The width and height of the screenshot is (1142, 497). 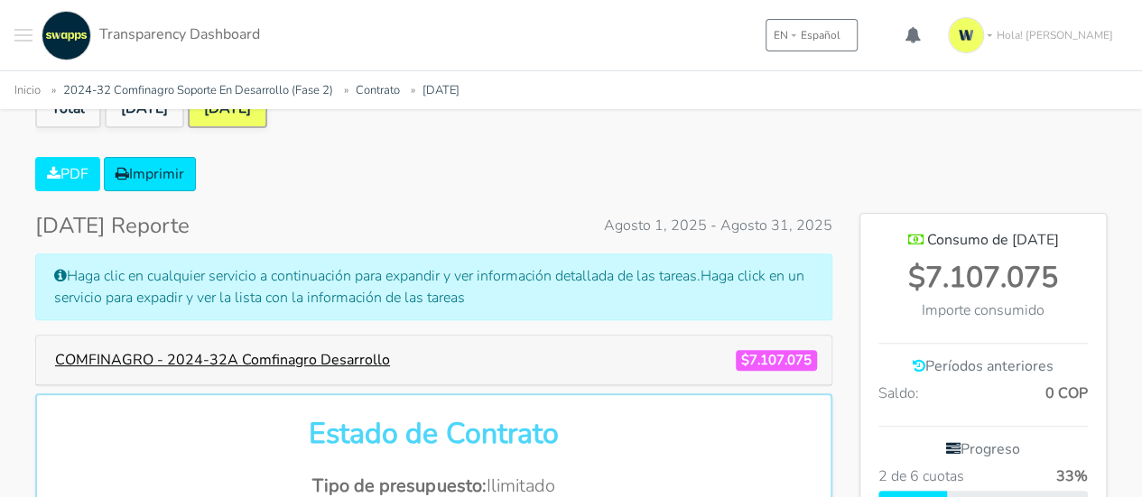 I want to click on span: Español, so click(x=820, y=35).